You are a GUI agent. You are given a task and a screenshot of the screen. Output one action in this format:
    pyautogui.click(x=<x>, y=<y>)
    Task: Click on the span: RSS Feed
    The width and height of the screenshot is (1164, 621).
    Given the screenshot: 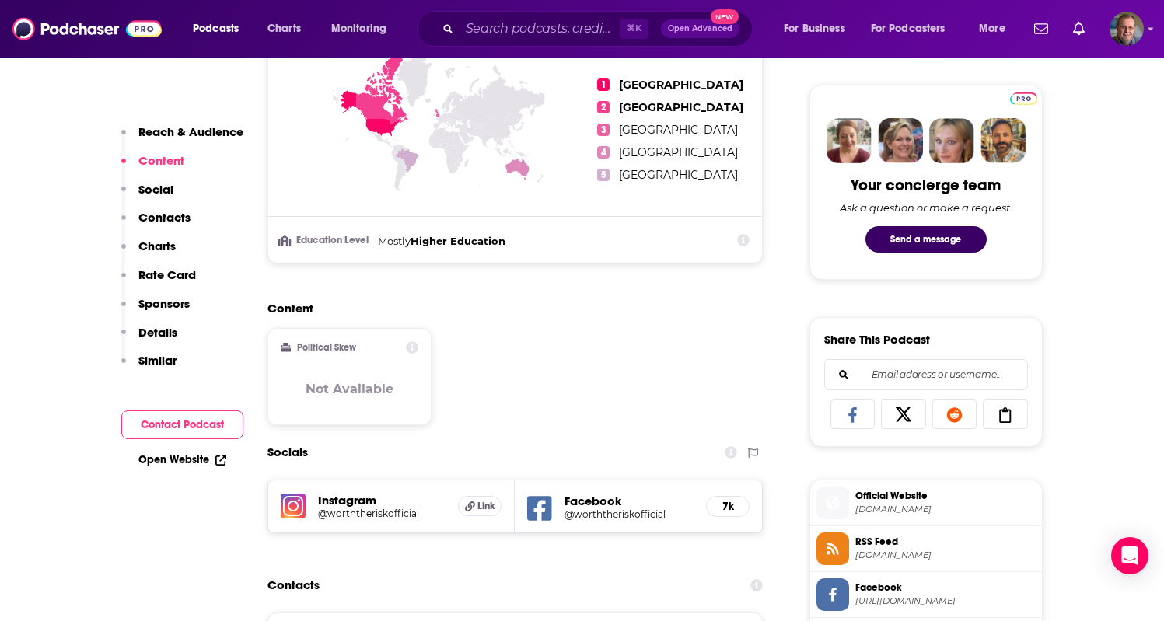 What is the action you would take?
    pyautogui.click(x=945, y=542)
    